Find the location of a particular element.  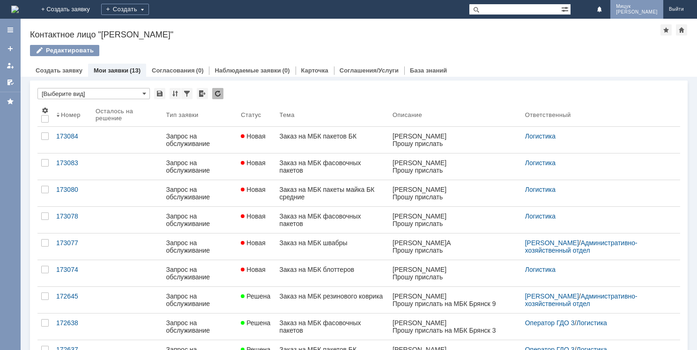

th: Статус is located at coordinates (256, 115).